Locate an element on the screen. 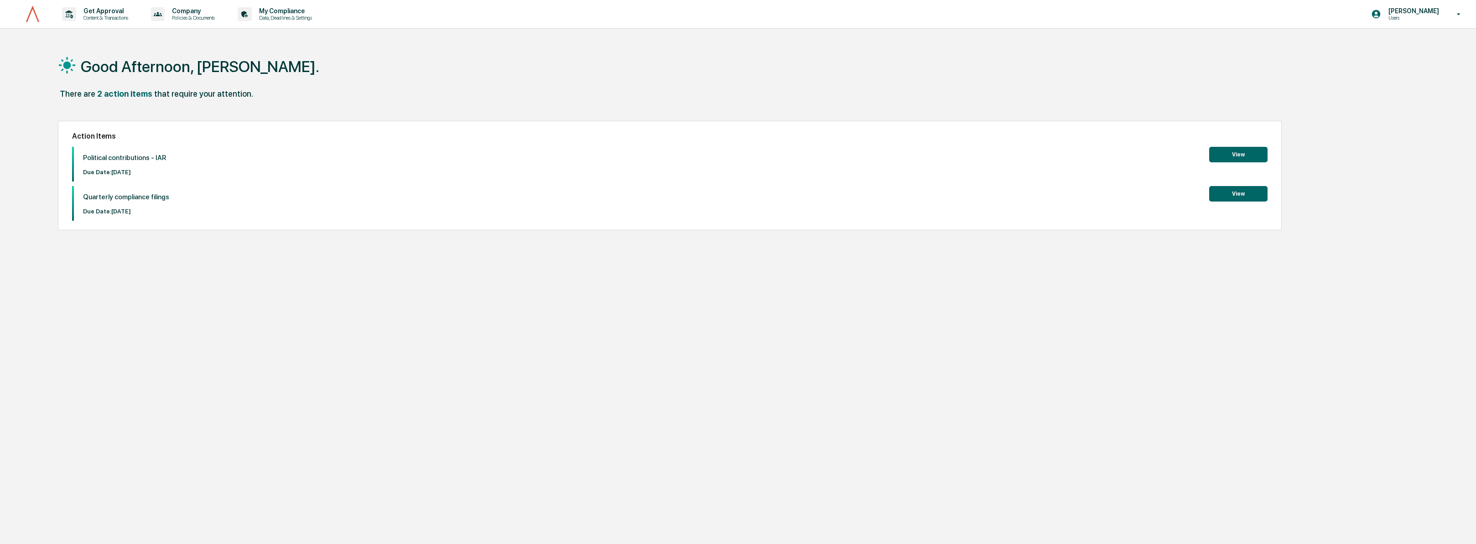 Image resolution: width=1476 pixels, height=544 pixels. p: Content & Transactions is located at coordinates (104, 18).